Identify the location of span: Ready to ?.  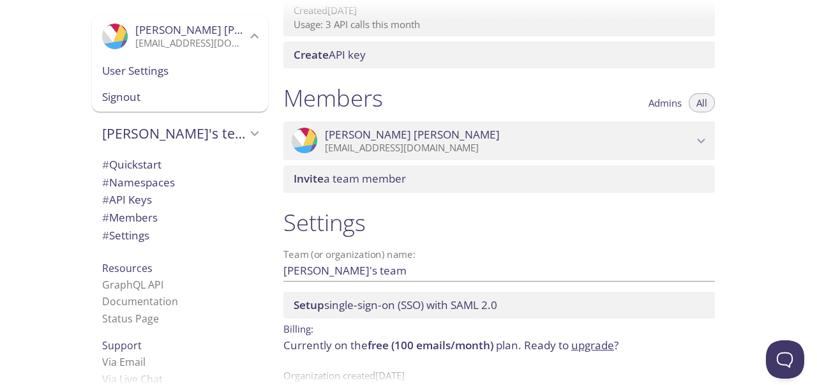
(571, 345).